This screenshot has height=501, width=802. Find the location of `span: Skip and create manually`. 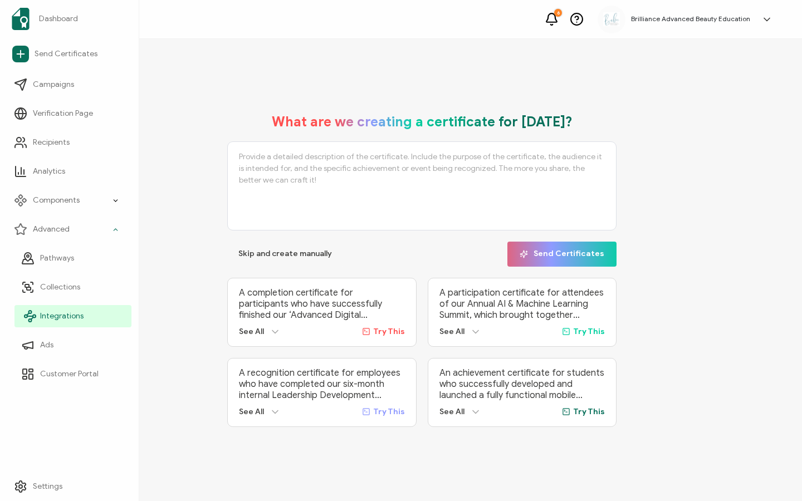

span: Skip and create manually is located at coordinates (285, 254).